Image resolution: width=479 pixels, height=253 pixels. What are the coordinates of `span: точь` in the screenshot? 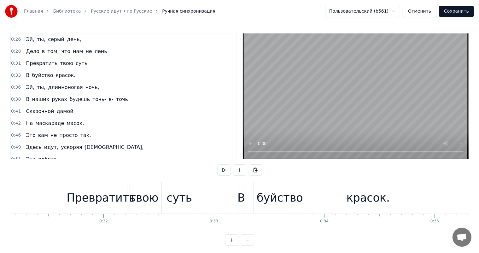 It's located at (122, 99).